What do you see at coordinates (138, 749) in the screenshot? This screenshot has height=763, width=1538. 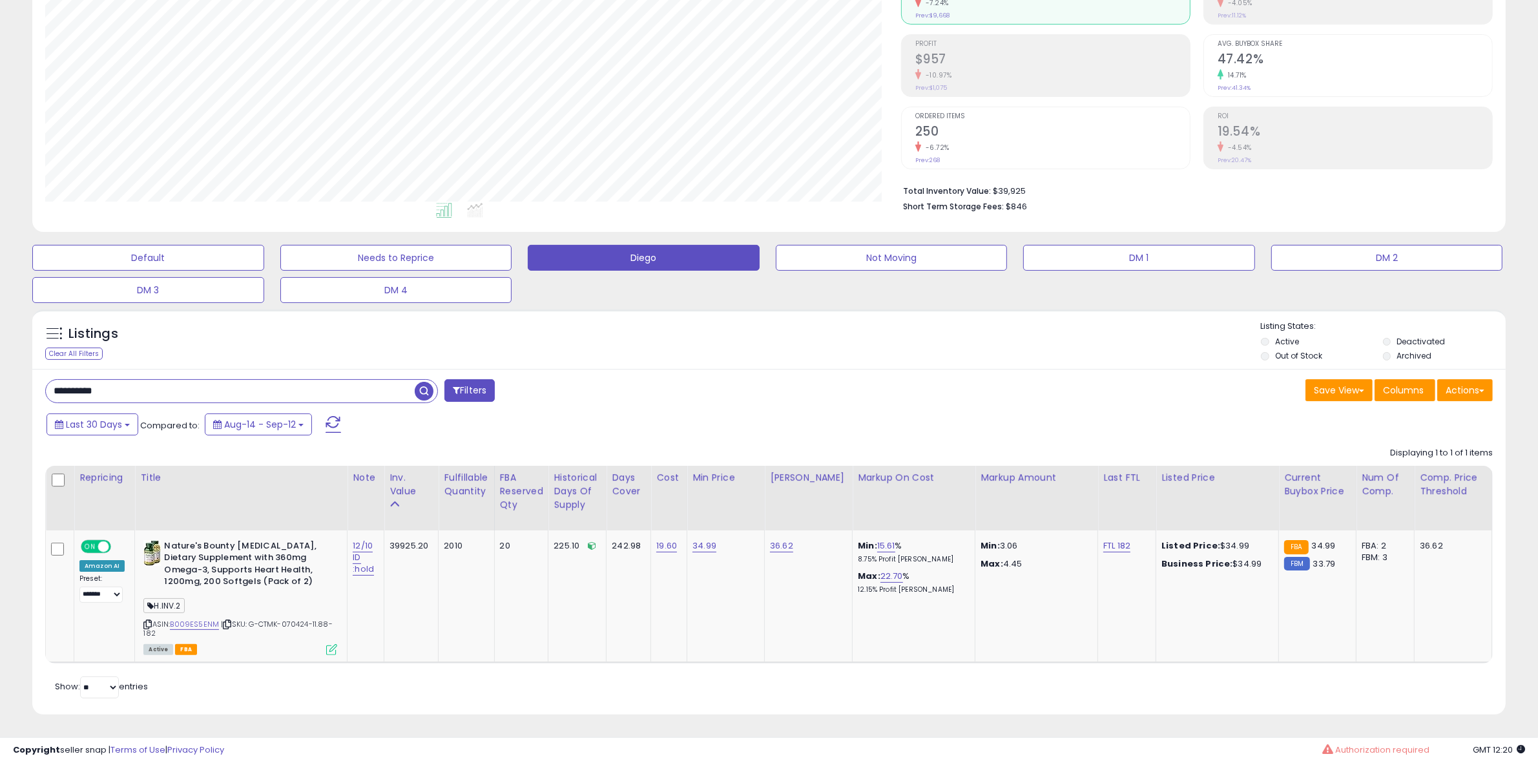 I see `a: Terms of Use` at bounding box center [138, 749].